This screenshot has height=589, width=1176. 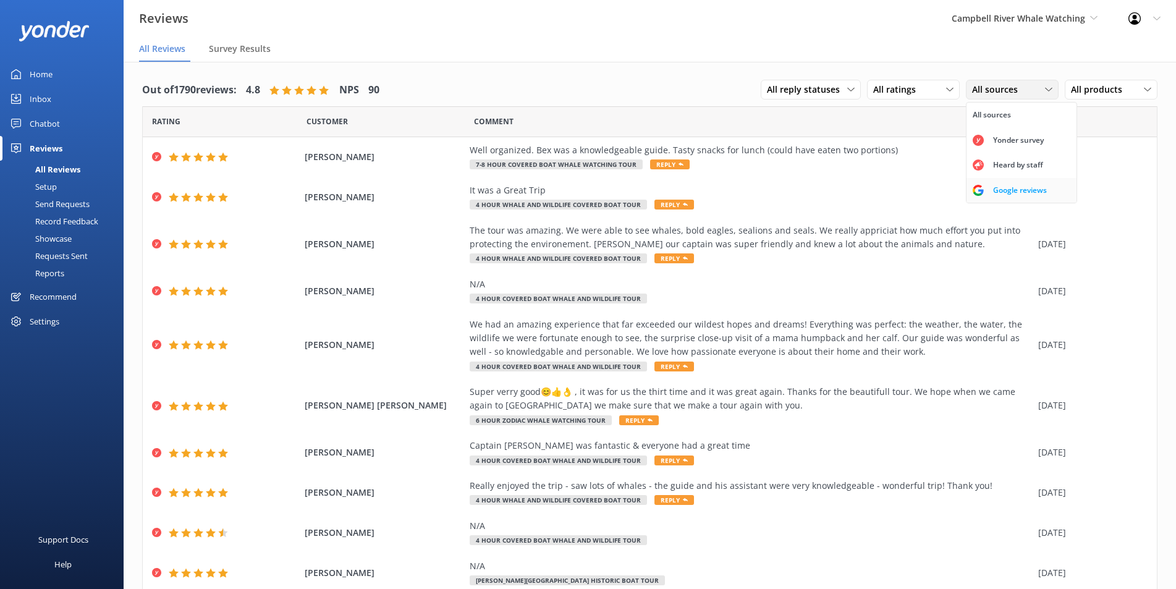 What do you see at coordinates (751, 398) in the screenshot?
I see `div: Super verry good😊👍👌 , it was for us the thirt time and it was great again. Thanks for the beautif...` at bounding box center [751, 398].